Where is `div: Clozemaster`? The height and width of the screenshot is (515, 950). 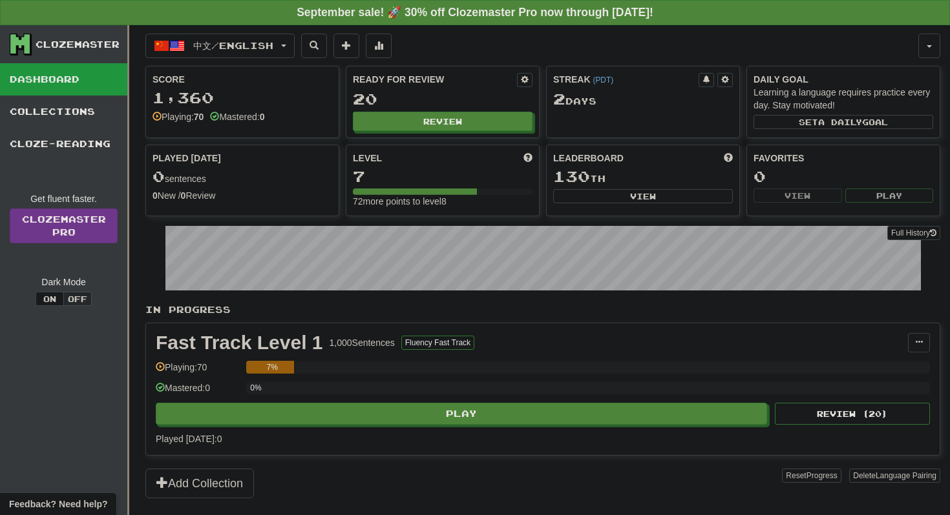
div: Clozemaster is located at coordinates (78, 45).